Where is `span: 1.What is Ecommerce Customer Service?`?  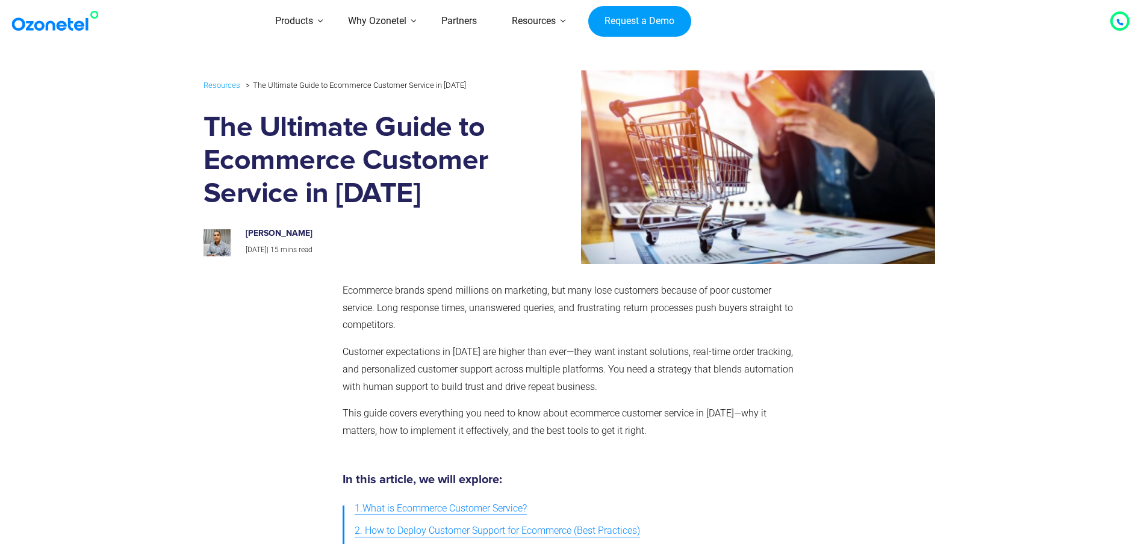
span: 1.What is Ecommerce Customer Service? is located at coordinates (441, 509).